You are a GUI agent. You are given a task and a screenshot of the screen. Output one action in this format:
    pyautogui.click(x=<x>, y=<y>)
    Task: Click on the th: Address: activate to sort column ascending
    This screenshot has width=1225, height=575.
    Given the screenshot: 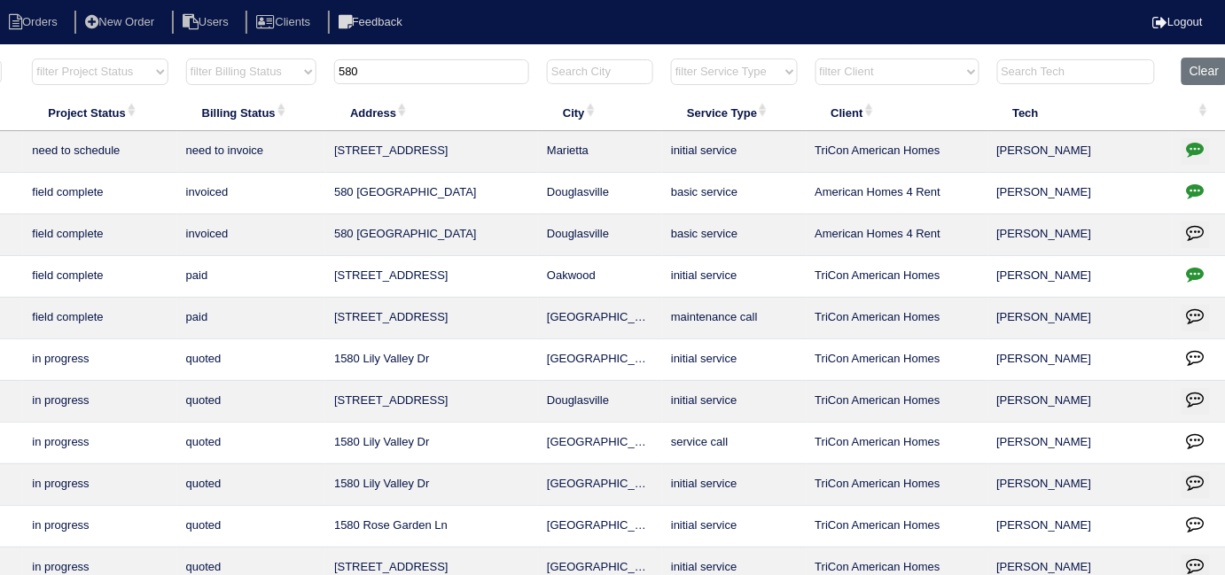 What is the action you would take?
    pyautogui.click(x=432, y=113)
    